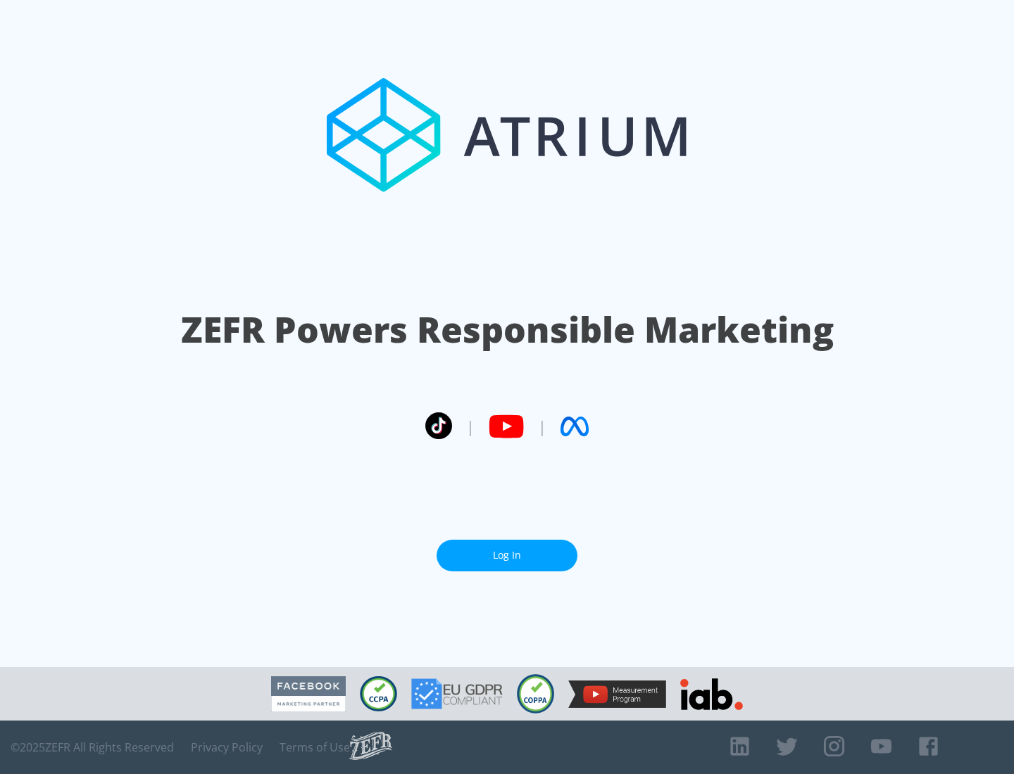  I want to click on img: IAB, so click(711, 694).